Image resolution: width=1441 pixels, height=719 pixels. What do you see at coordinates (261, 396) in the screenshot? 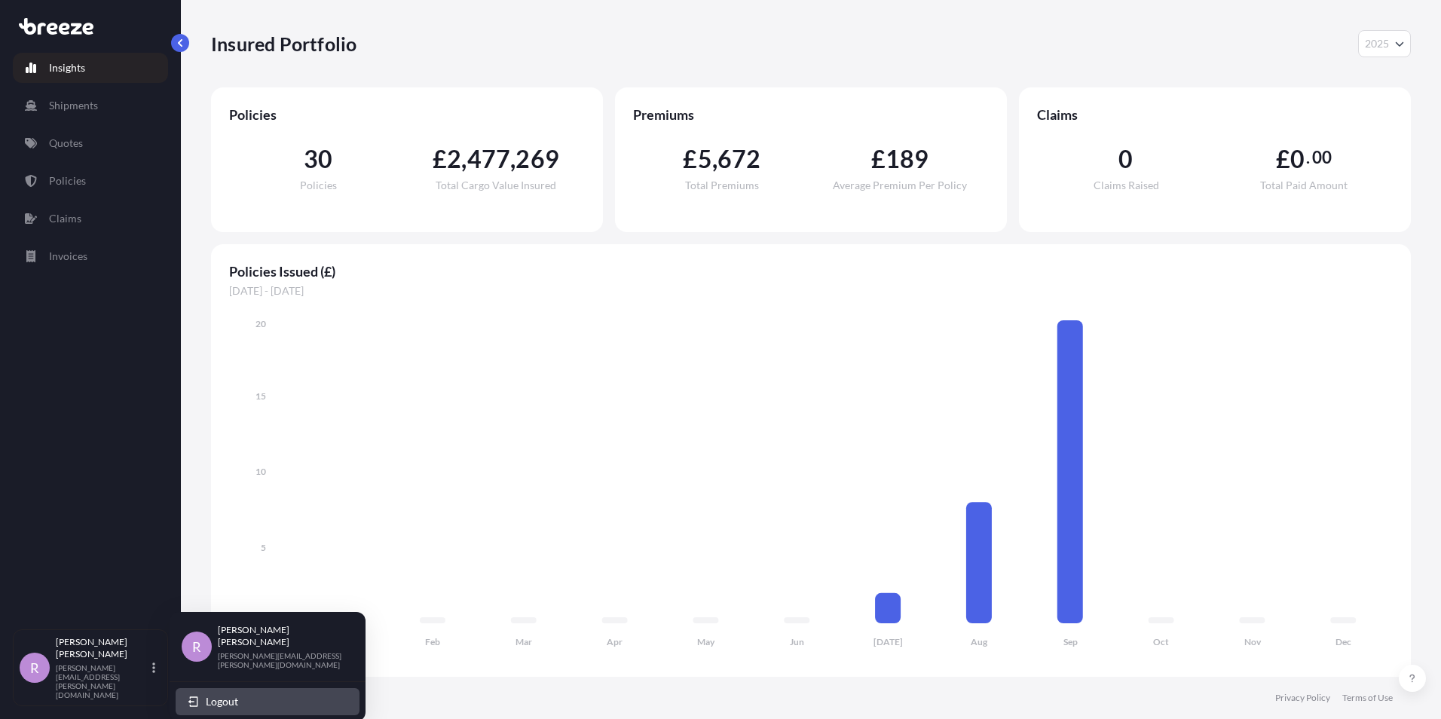
I see `tspan: 15` at bounding box center [261, 396].